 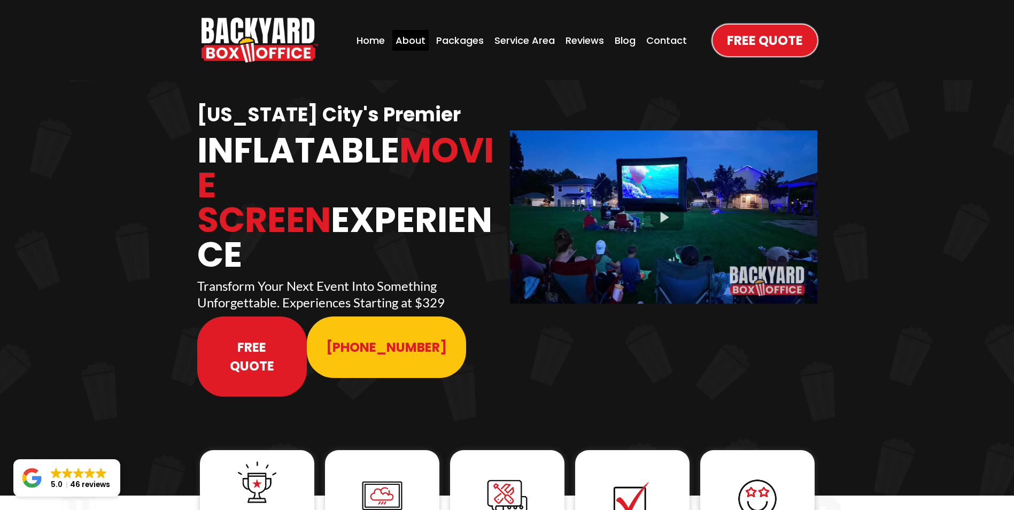 What do you see at coordinates (260, 40) in the screenshot?
I see `a: https://www.backyardboxoffice.com` at bounding box center [260, 40].